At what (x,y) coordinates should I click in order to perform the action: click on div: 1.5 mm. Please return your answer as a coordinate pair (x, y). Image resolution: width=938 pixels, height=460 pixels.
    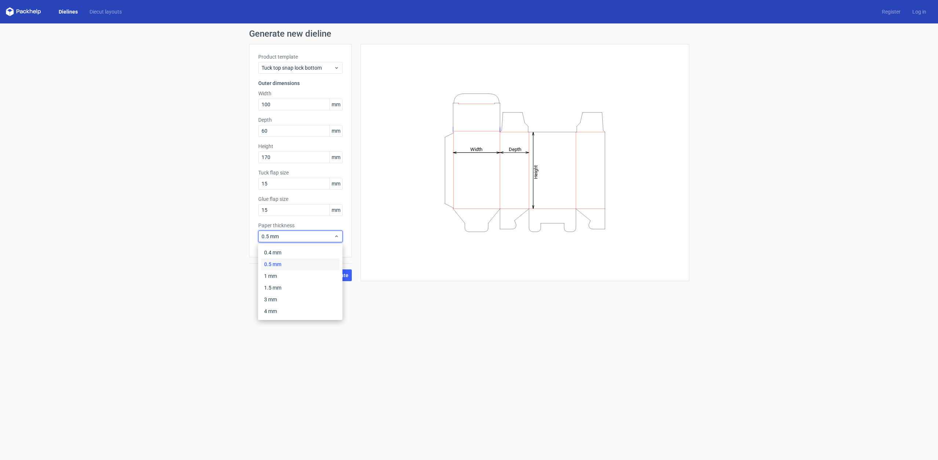
    Looking at the image, I should click on (300, 288).